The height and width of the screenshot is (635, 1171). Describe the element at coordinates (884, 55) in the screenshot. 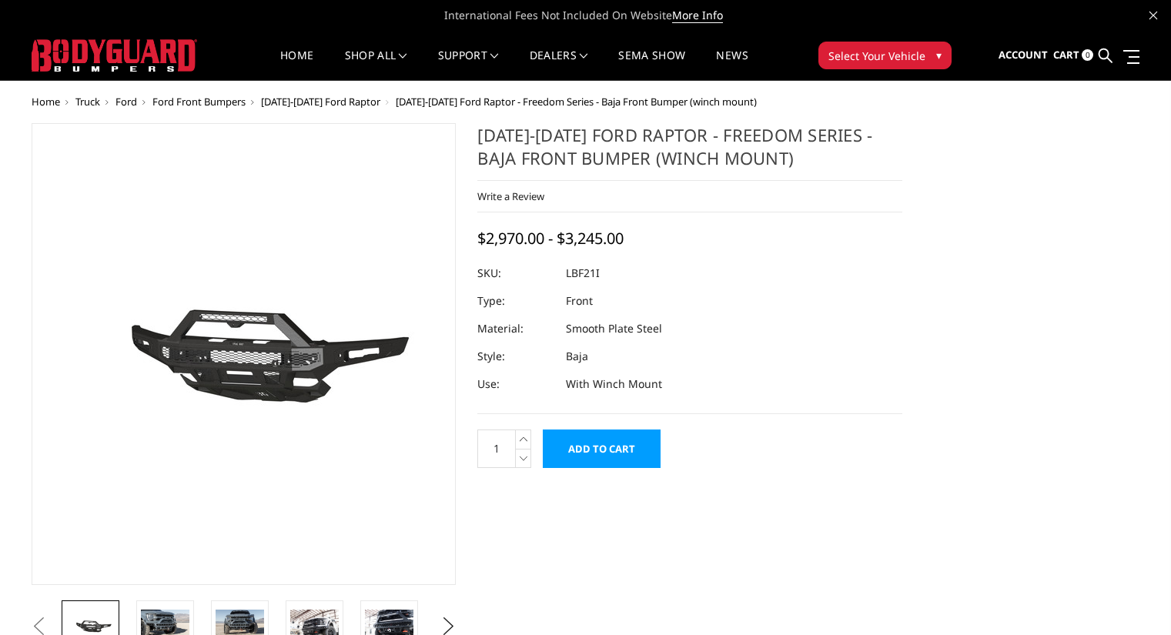

I see `button: Select Your Vehicle` at that location.